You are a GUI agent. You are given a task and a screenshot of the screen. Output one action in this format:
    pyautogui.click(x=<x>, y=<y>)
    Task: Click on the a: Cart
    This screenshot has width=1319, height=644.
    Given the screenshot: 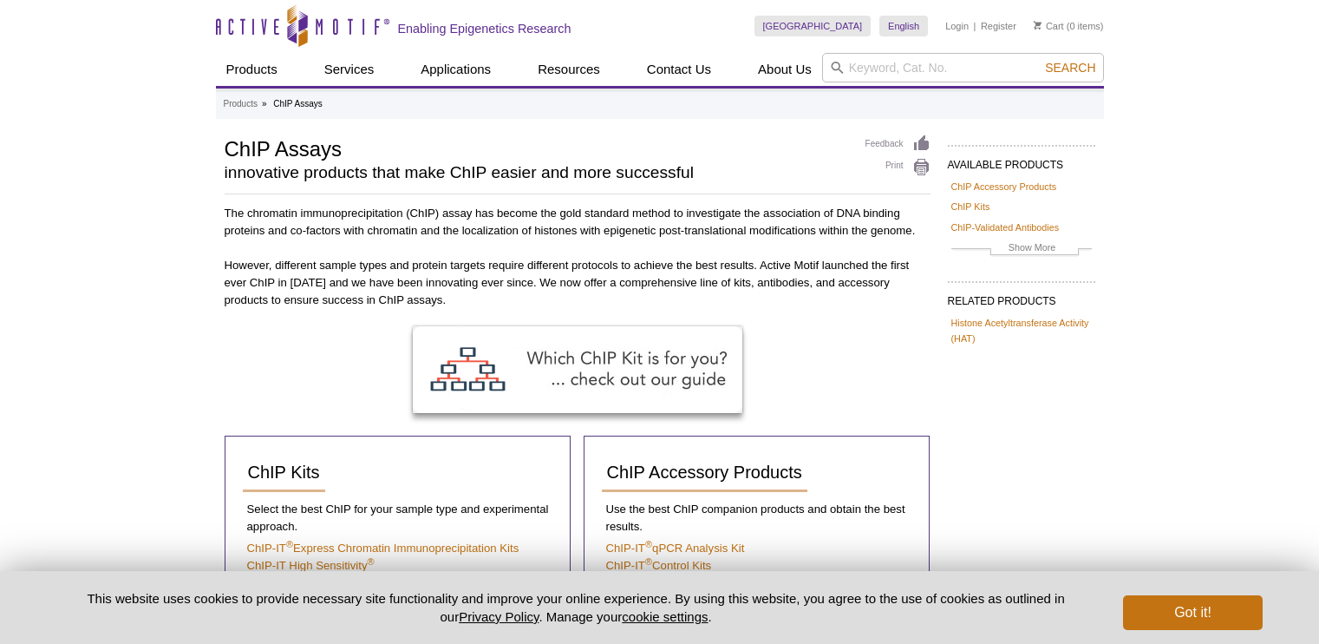 What is the action you would take?
    pyautogui.click(x=1049, y=26)
    